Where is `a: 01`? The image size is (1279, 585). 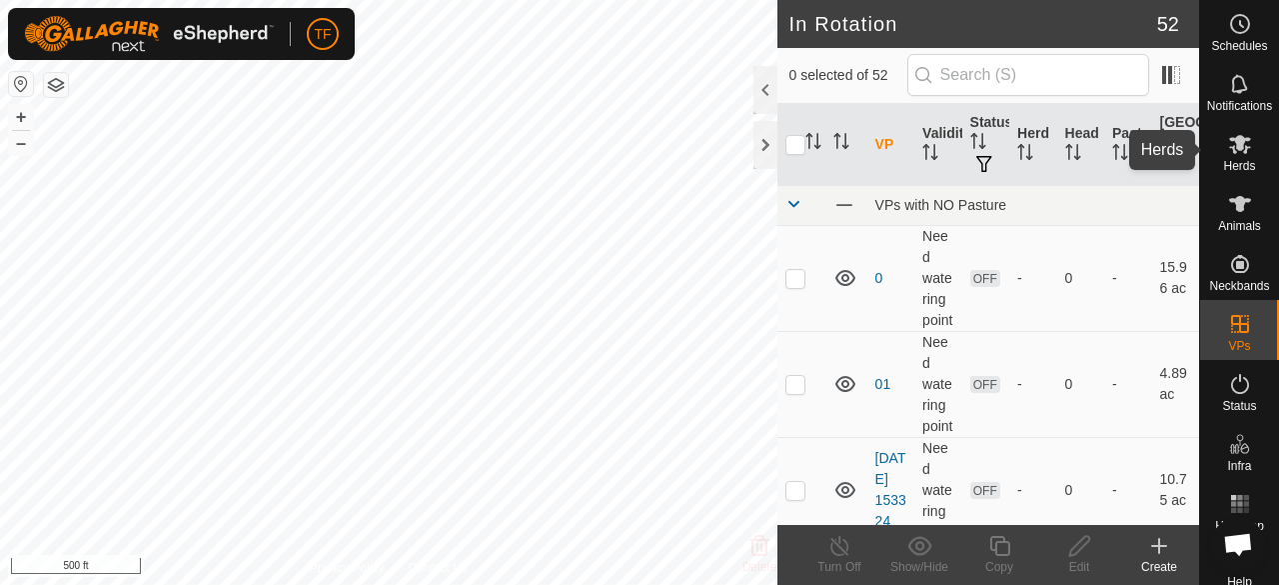 a: 01 is located at coordinates (884, 384).